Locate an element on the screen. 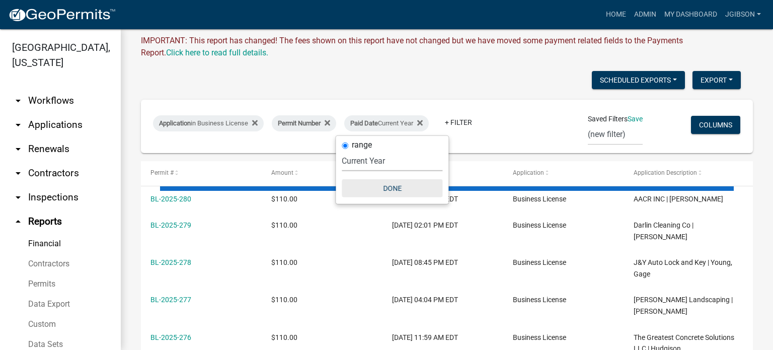 The height and width of the screenshot is (350, 773). span: Saved Filters is located at coordinates (608, 119).